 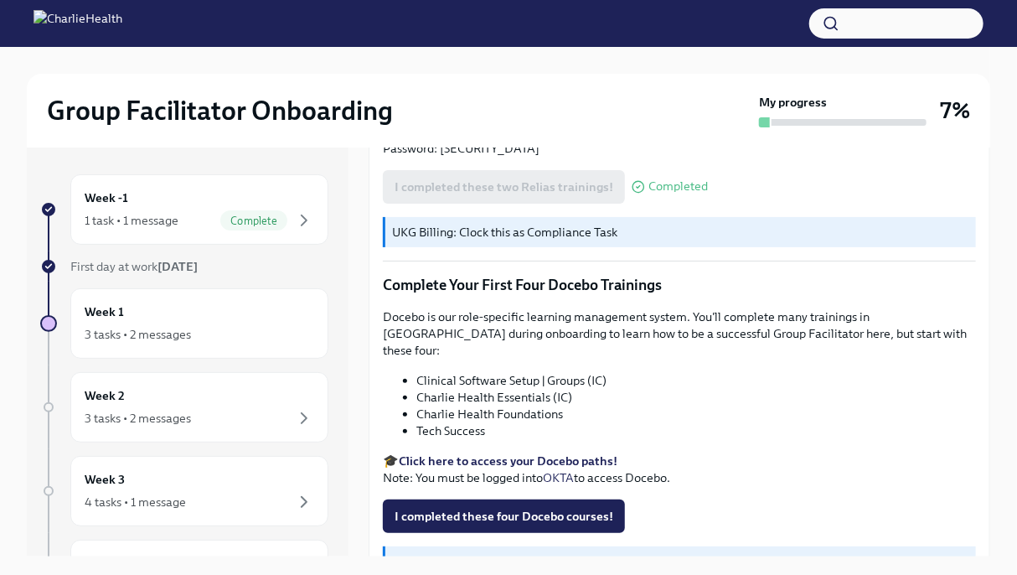 What do you see at coordinates (254, 220) in the screenshot?
I see `span: Complete` at bounding box center [254, 220].